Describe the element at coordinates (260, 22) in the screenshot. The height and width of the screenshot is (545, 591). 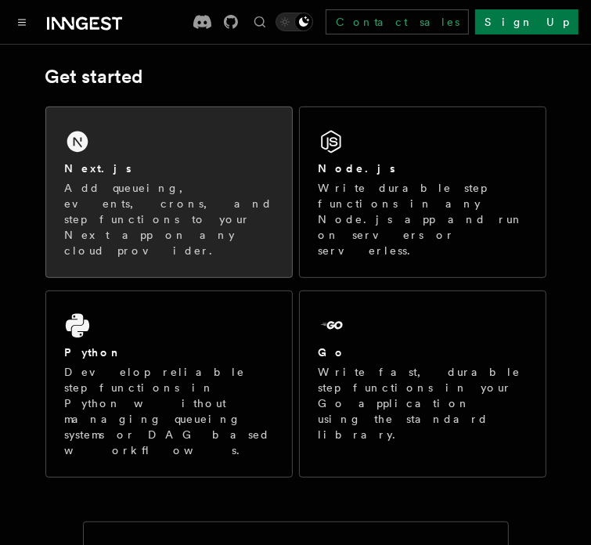
I see `button: Find something...` at that location.